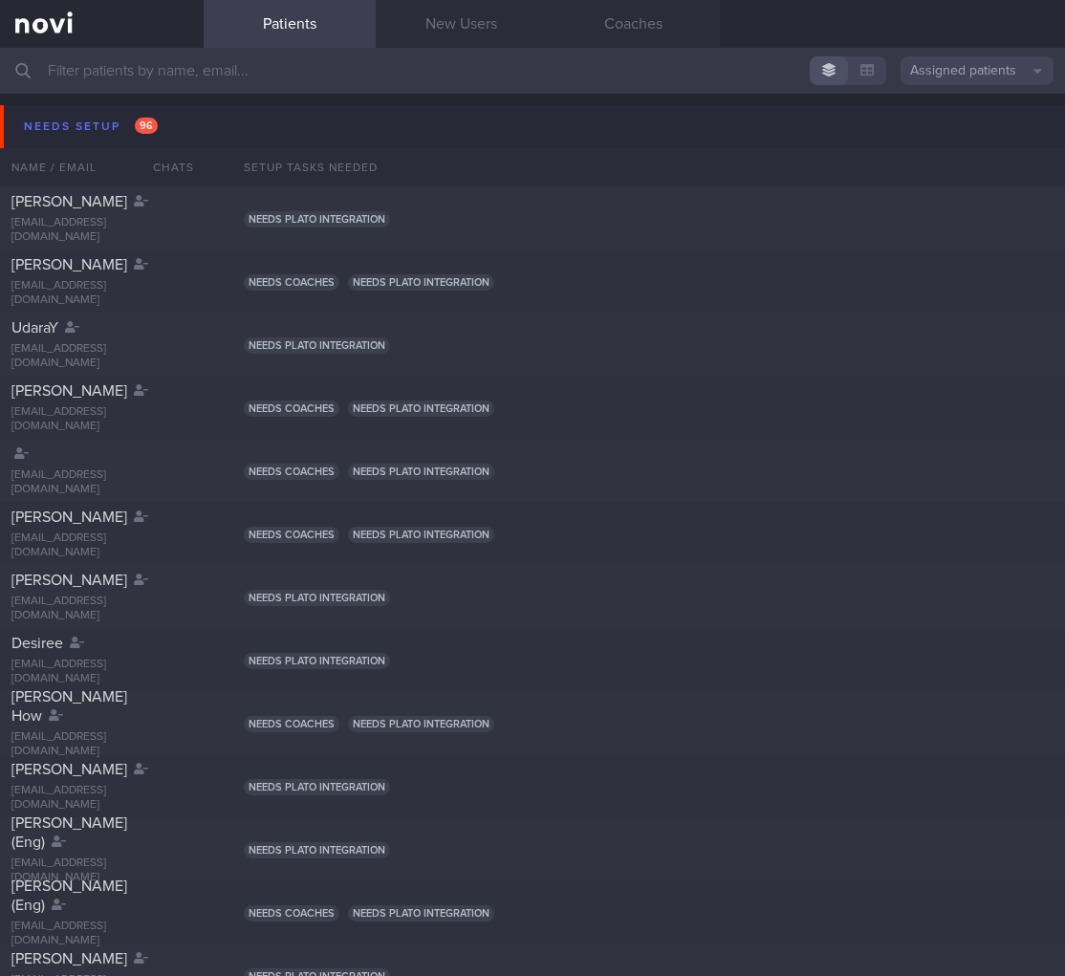 Image resolution: width=1065 pixels, height=976 pixels. I want to click on span: UdaraY, so click(34, 328).